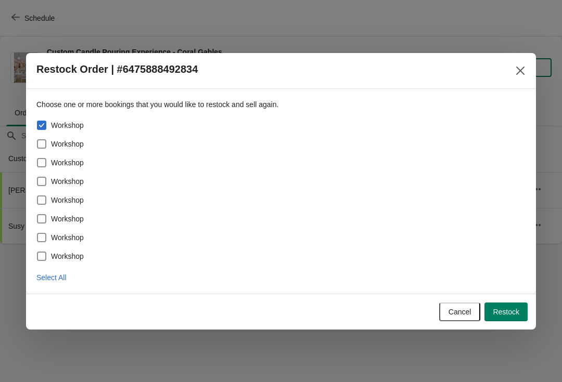 This screenshot has width=562, height=382. Describe the element at coordinates (117, 69) in the screenshot. I see `h2: Restock Order | #6475888492834` at that location.